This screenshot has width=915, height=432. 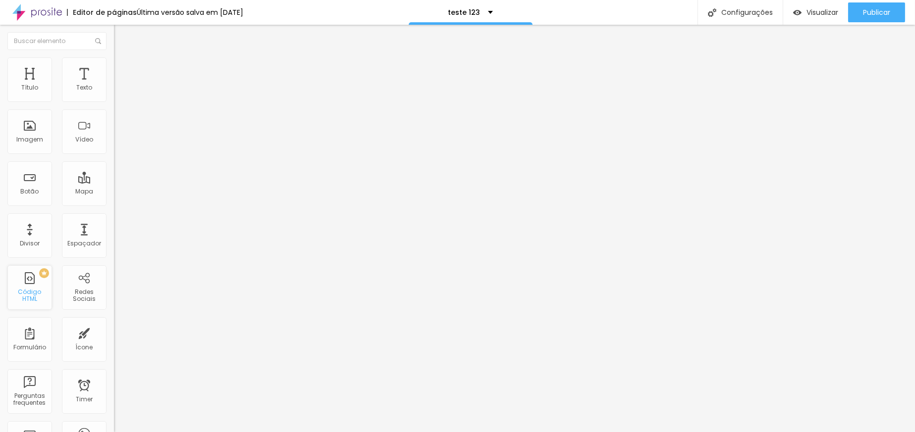 What do you see at coordinates (797, 12) in the screenshot?
I see `img: view-1.svg` at bounding box center [797, 12].